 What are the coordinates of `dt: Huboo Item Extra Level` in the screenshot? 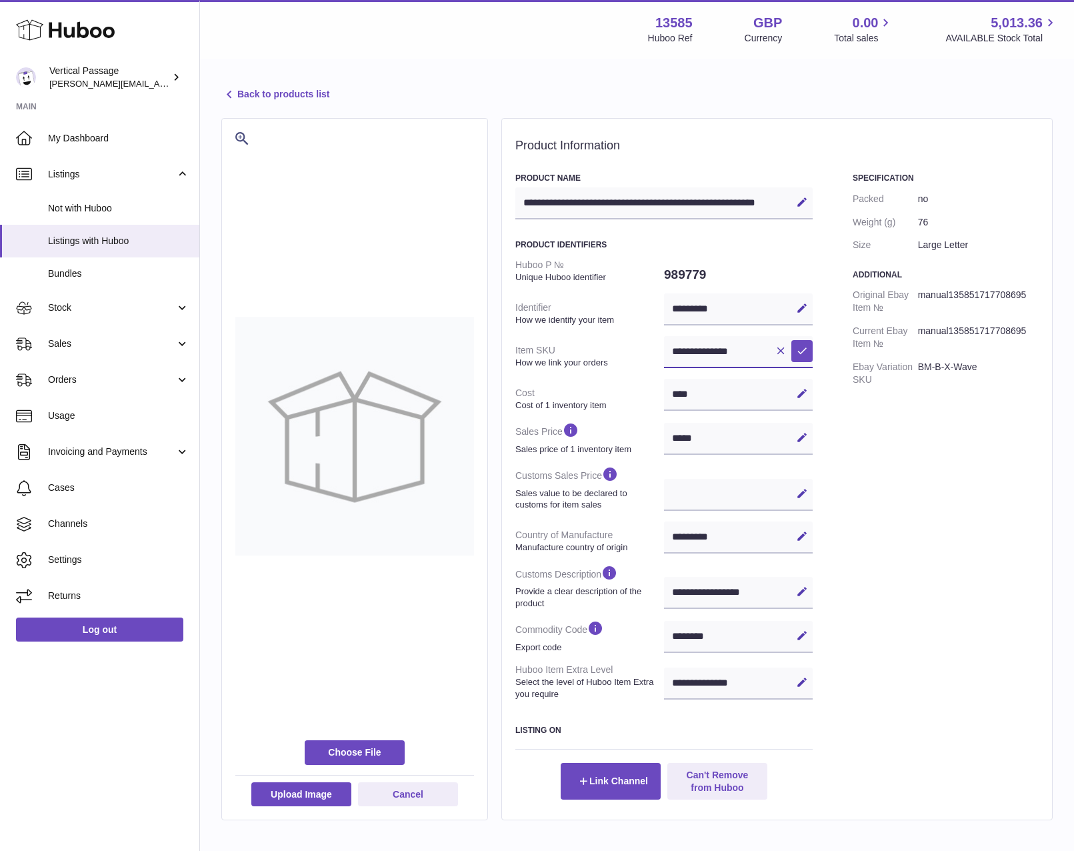 It's located at (589, 681).